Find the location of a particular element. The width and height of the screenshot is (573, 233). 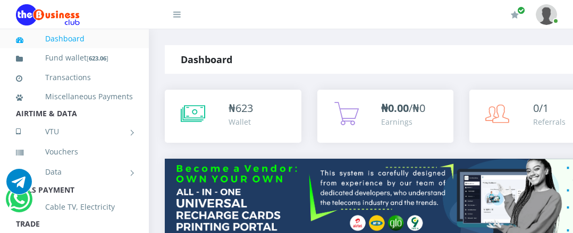

a: Miscellaneous Payments is located at coordinates (74, 97).